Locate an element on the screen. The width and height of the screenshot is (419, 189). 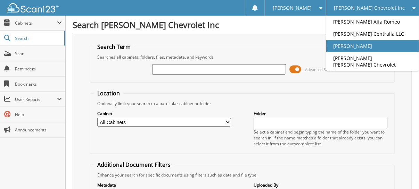
span: Cabinets is located at coordinates (36, 23).